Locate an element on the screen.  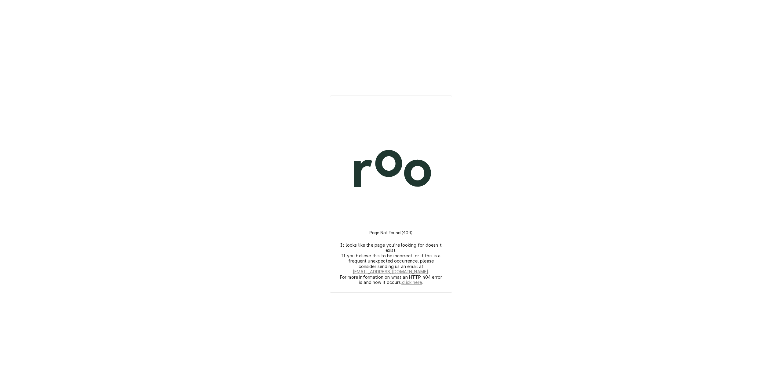
p: If you believe this to be incorrect, or if this is a frequent unexpected occurrence, please consi... is located at coordinates (391, 264).